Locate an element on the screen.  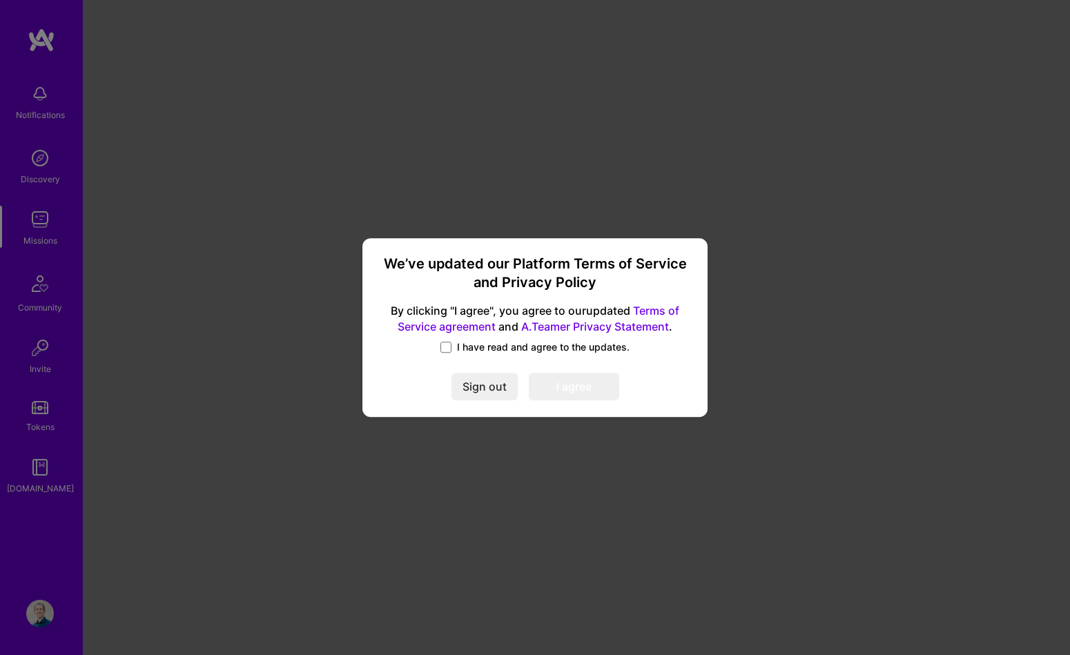
a: Terms of Service agreement is located at coordinates (538, 319).